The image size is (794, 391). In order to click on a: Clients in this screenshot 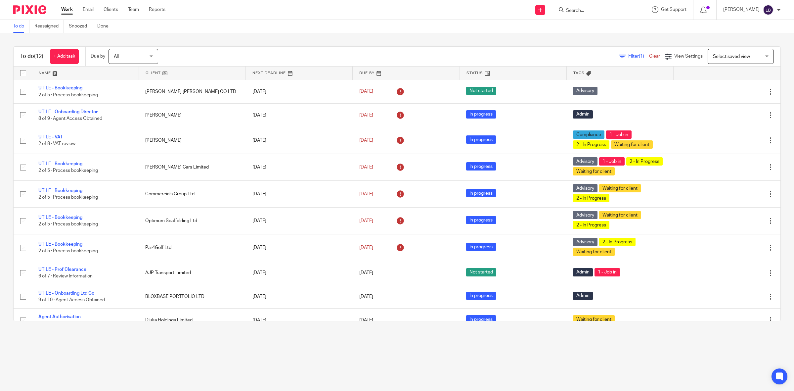, I will do `click(111, 10)`.